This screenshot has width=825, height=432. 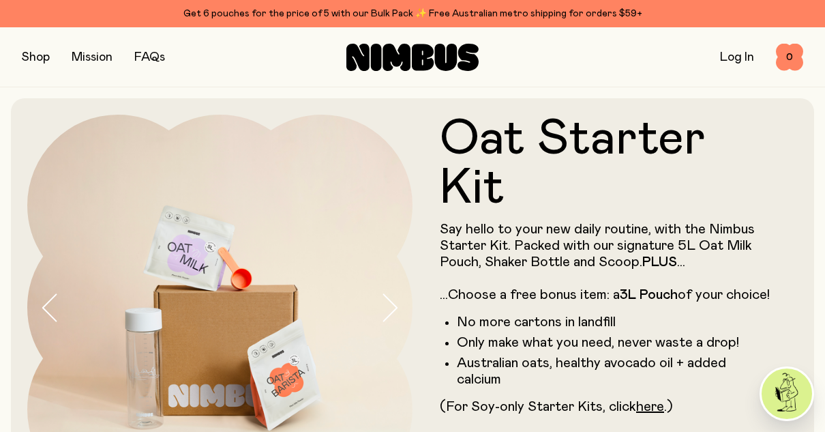 I want to click on p: Say hello to your new daily routine, with the Nimbus Starter Kit. Packed with our signature 5L Oa..., so click(x=605, y=262).